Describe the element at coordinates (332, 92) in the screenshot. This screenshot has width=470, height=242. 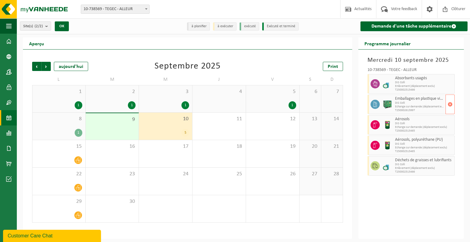
I see `span: 7` at that location.